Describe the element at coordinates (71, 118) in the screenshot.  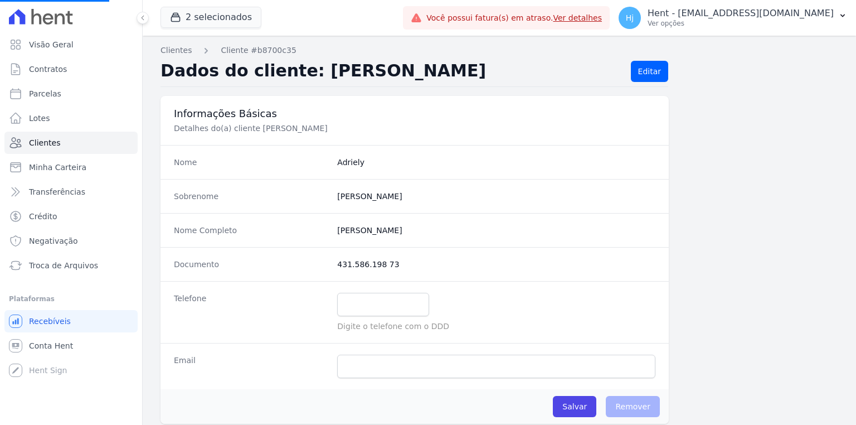
I see `a: Lotes` at that location.